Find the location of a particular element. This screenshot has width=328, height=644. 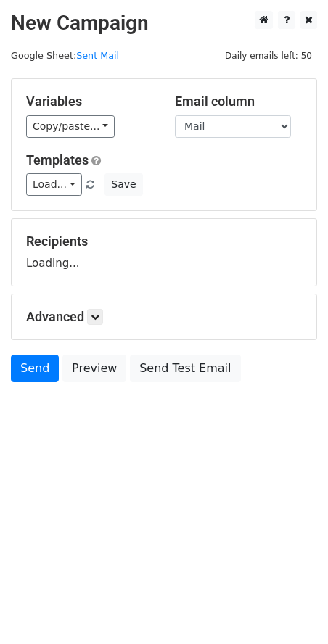

h5: Email column is located at coordinates (238, 101).